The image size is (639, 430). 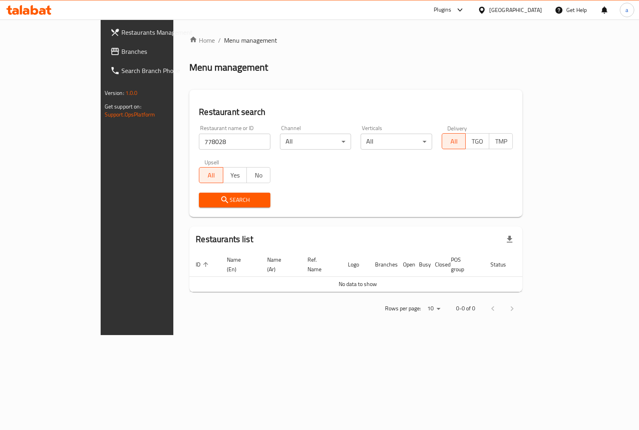 I want to click on span: Get support on:, so click(x=123, y=107).